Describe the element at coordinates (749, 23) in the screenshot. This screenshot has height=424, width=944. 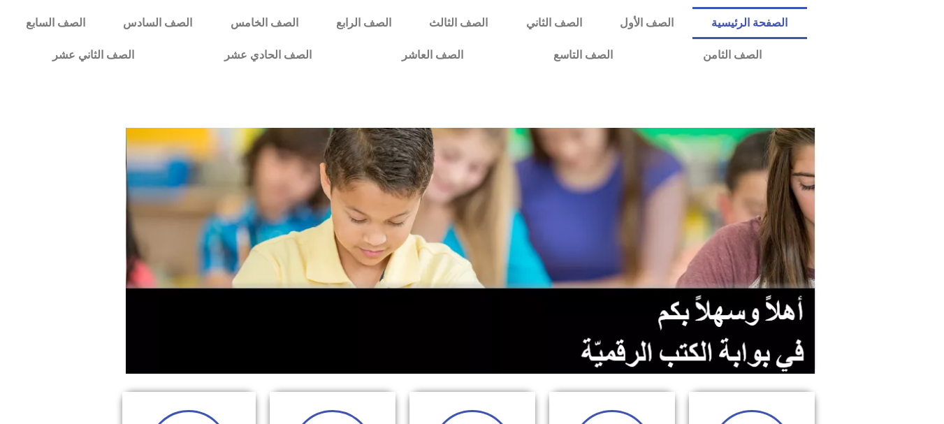
I see `a: الصفحة الرئيسية` at that location.